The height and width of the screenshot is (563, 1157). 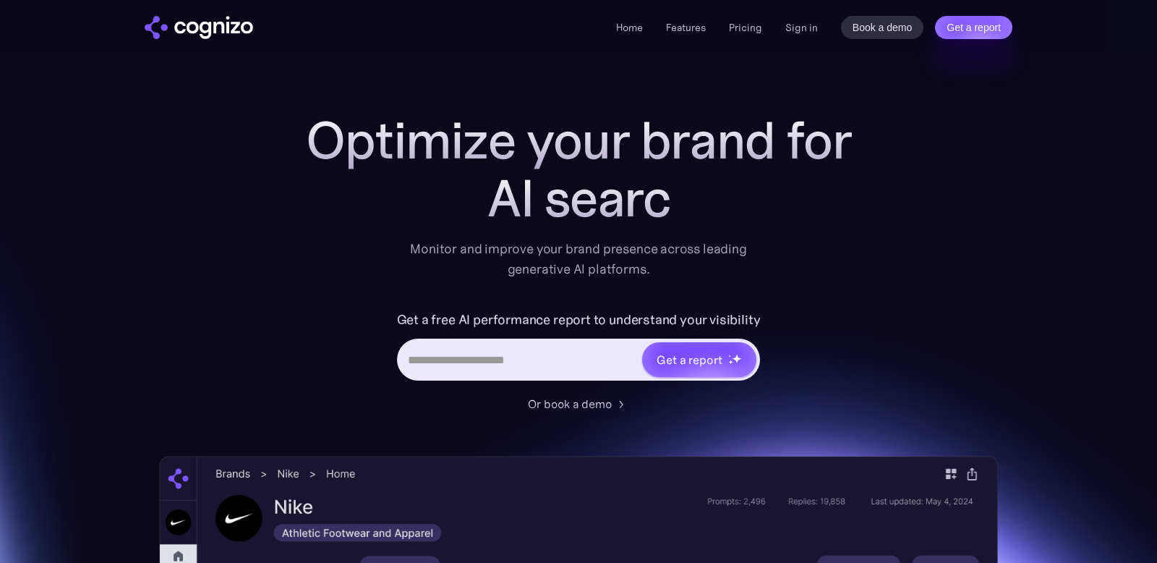 What do you see at coordinates (579, 320) in the screenshot?
I see `label: Get a free AI performance report to understand your visibility` at bounding box center [579, 320].